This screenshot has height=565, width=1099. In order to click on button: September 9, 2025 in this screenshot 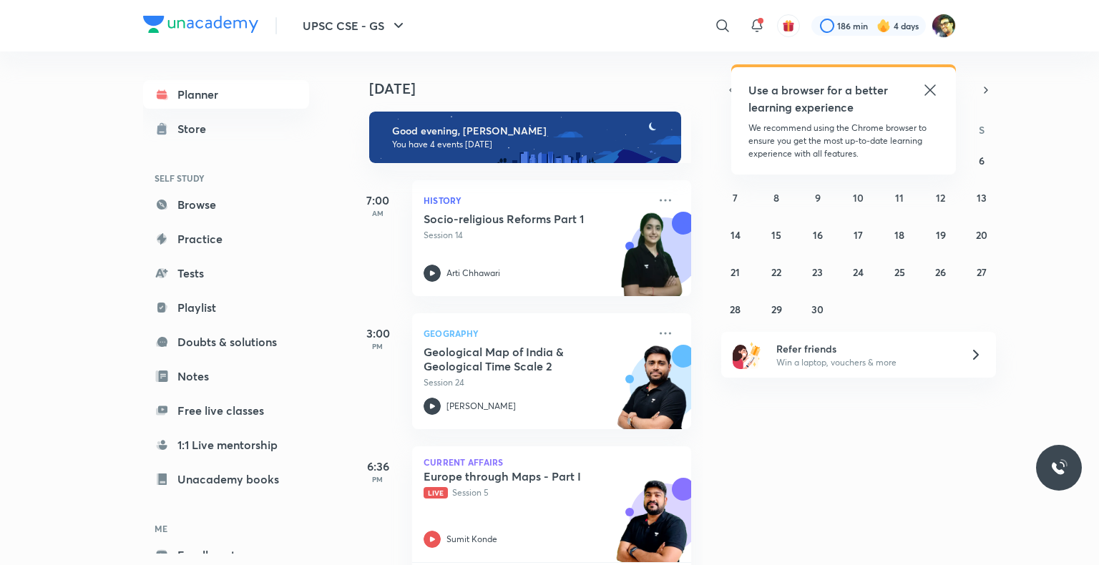, I will do `click(818, 197)`.